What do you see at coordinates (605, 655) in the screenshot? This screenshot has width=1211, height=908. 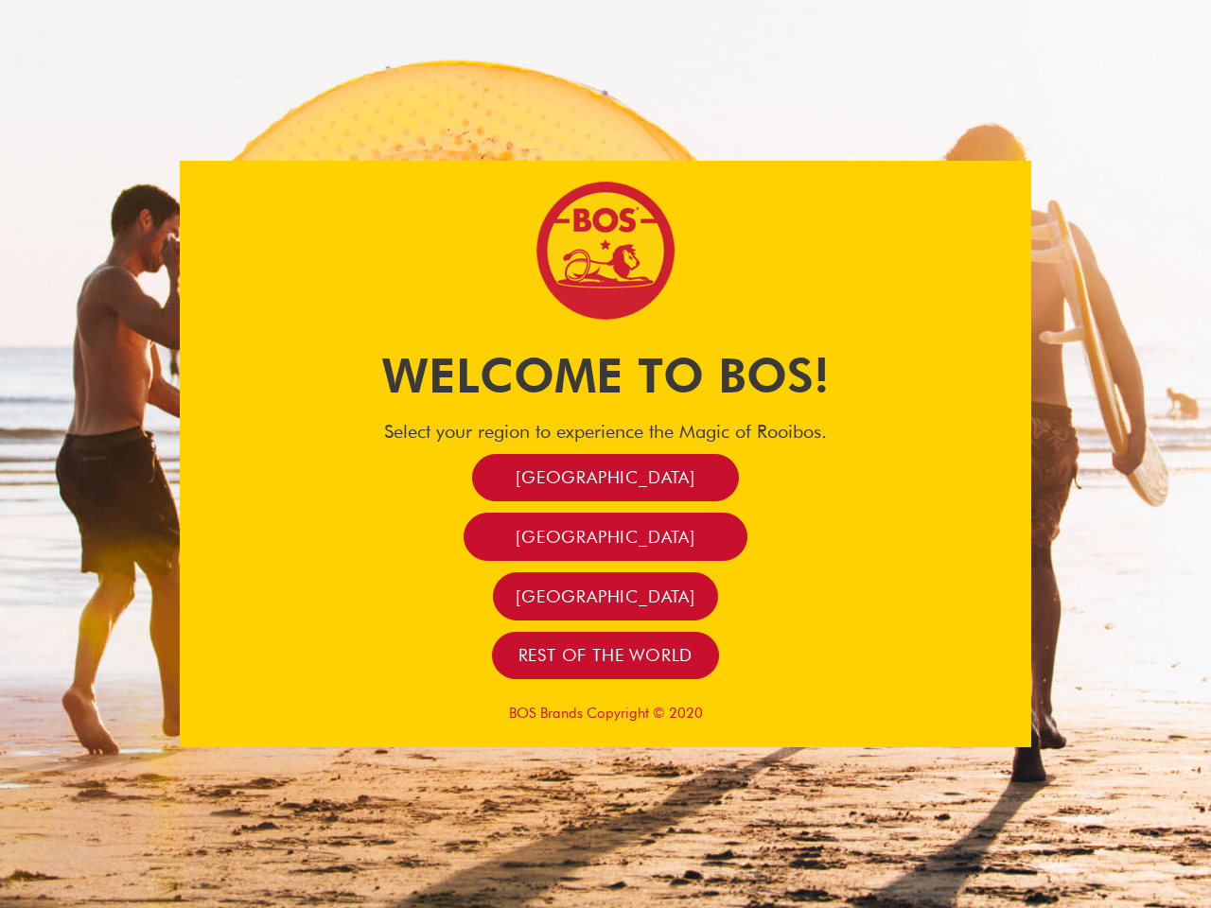 I see `a: Rest of the world` at bounding box center [605, 655].